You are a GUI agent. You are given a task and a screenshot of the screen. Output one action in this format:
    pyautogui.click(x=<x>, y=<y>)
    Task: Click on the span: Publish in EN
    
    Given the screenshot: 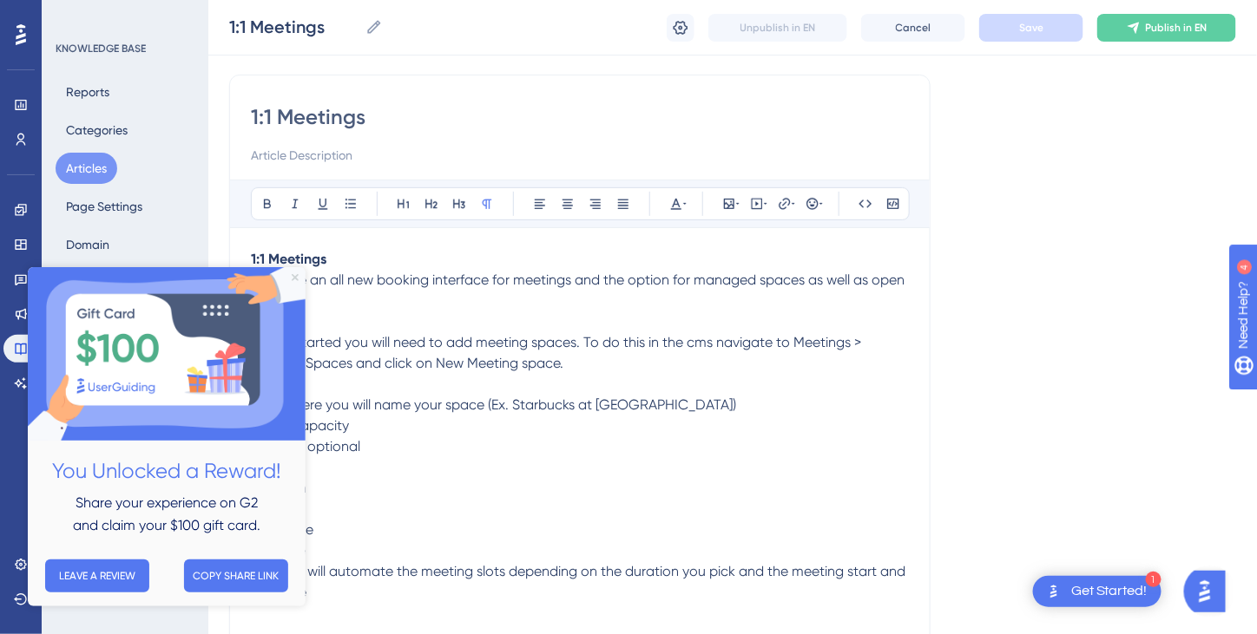 What is the action you would take?
    pyautogui.click(x=1176, y=28)
    